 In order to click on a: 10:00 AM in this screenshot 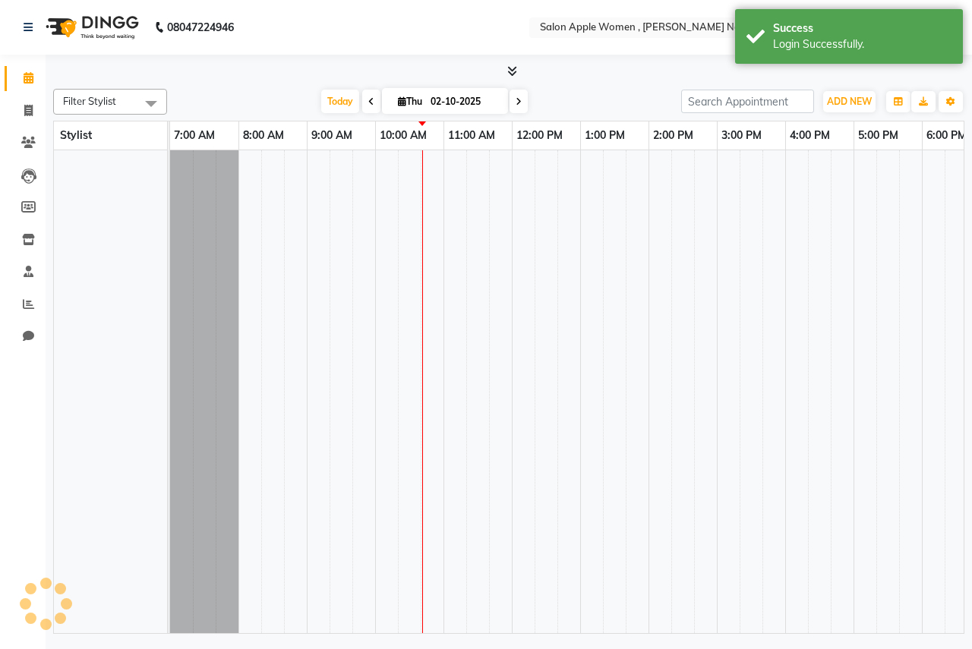, I will do `click(403, 135)`.